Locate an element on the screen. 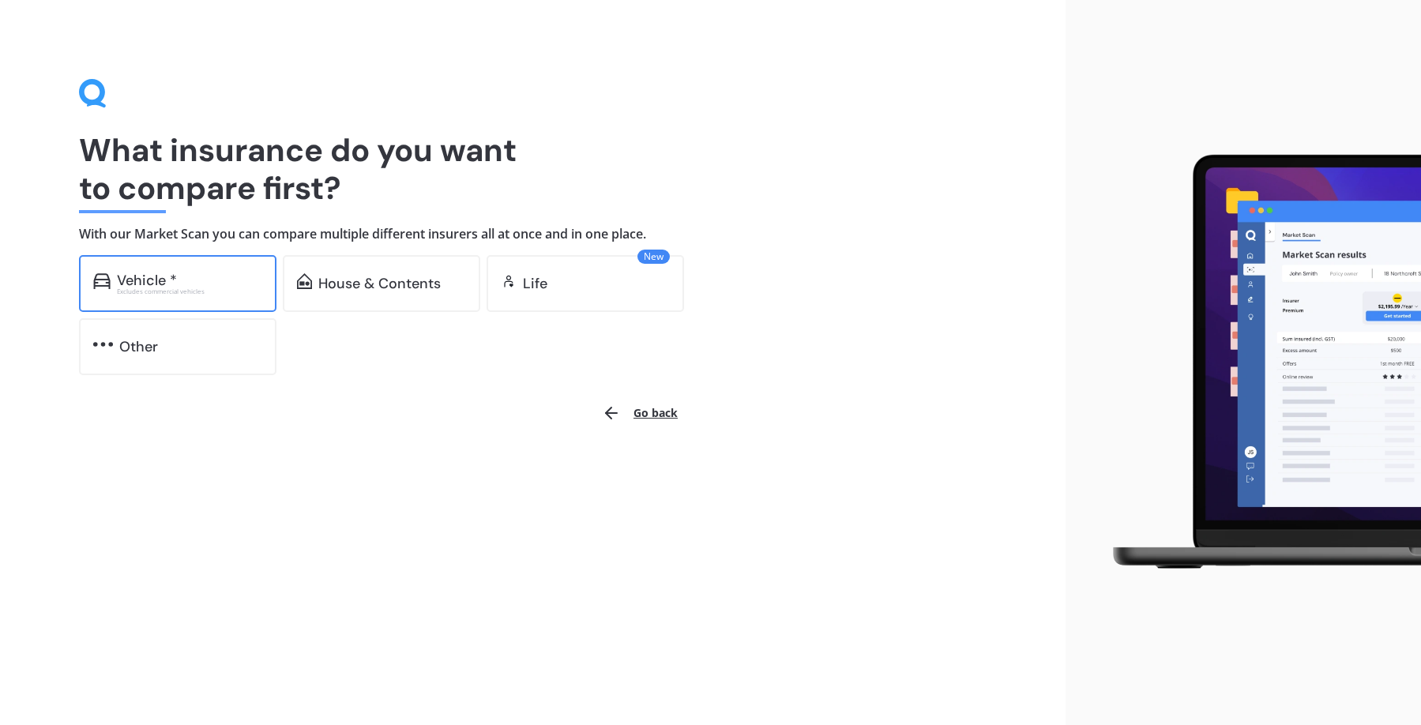 This screenshot has height=725, width=1421. button: Go back is located at coordinates (640, 413).